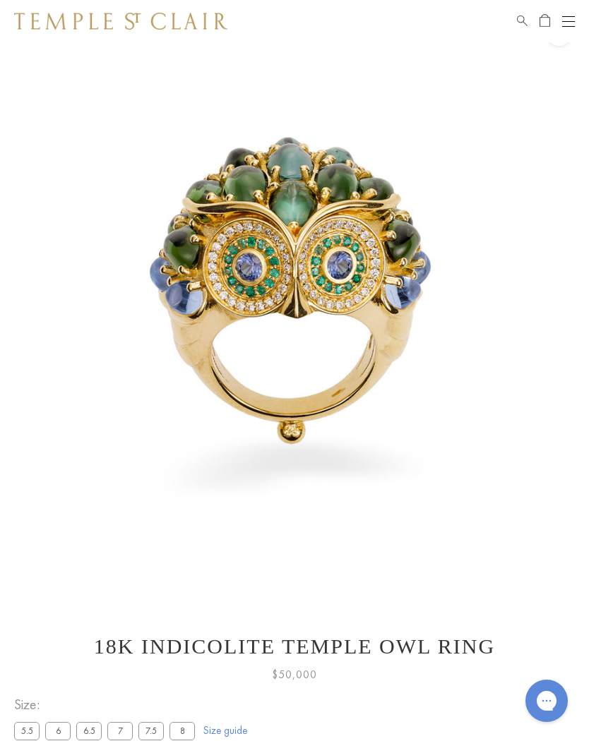 The image size is (589, 741). I want to click on a: Size guide, so click(225, 730).